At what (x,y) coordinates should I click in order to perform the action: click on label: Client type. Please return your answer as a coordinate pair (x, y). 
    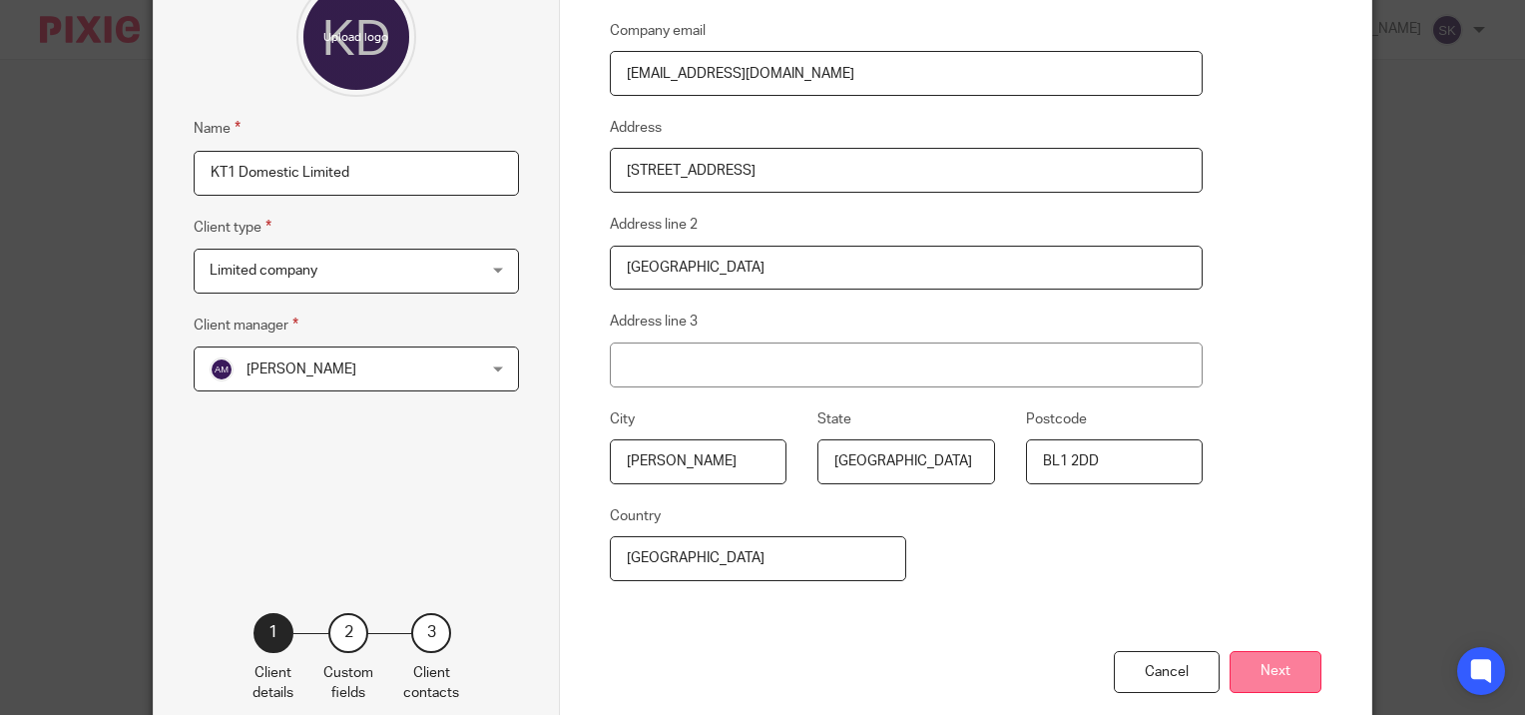
    Looking at the image, I should click on (233, 227).